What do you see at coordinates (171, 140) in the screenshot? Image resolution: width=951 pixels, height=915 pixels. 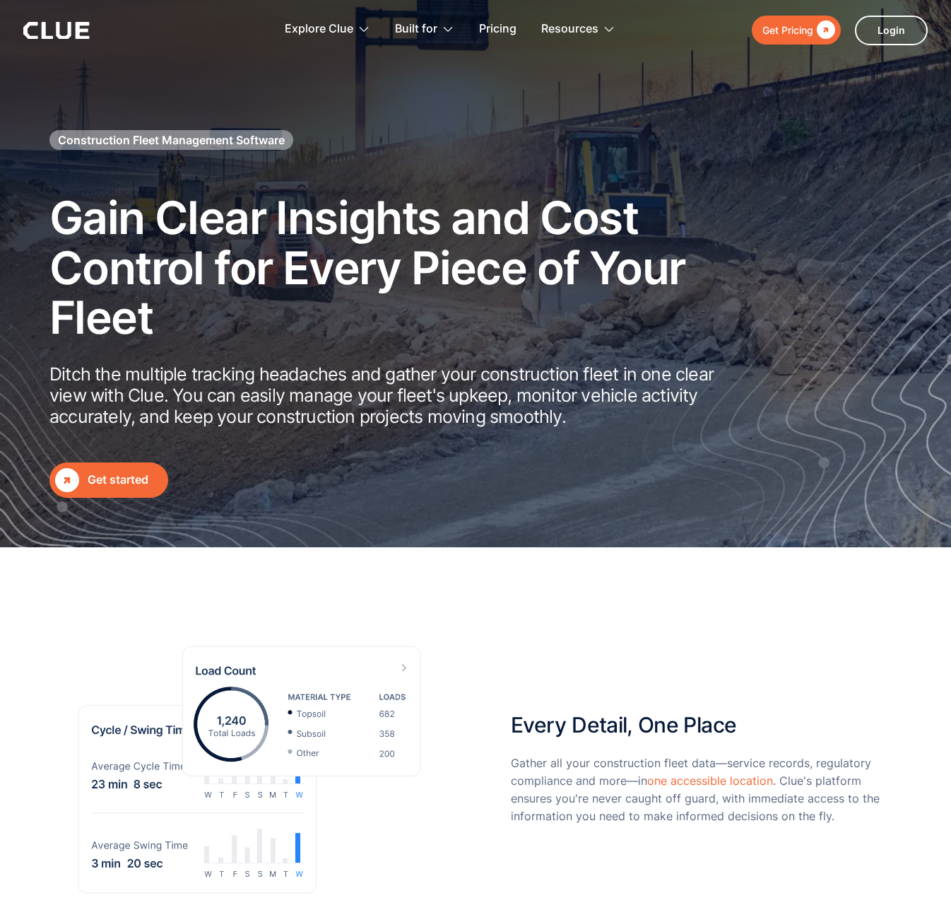 I see `h1: Construction Fleet Management Software` at bounding box center [171, 140].